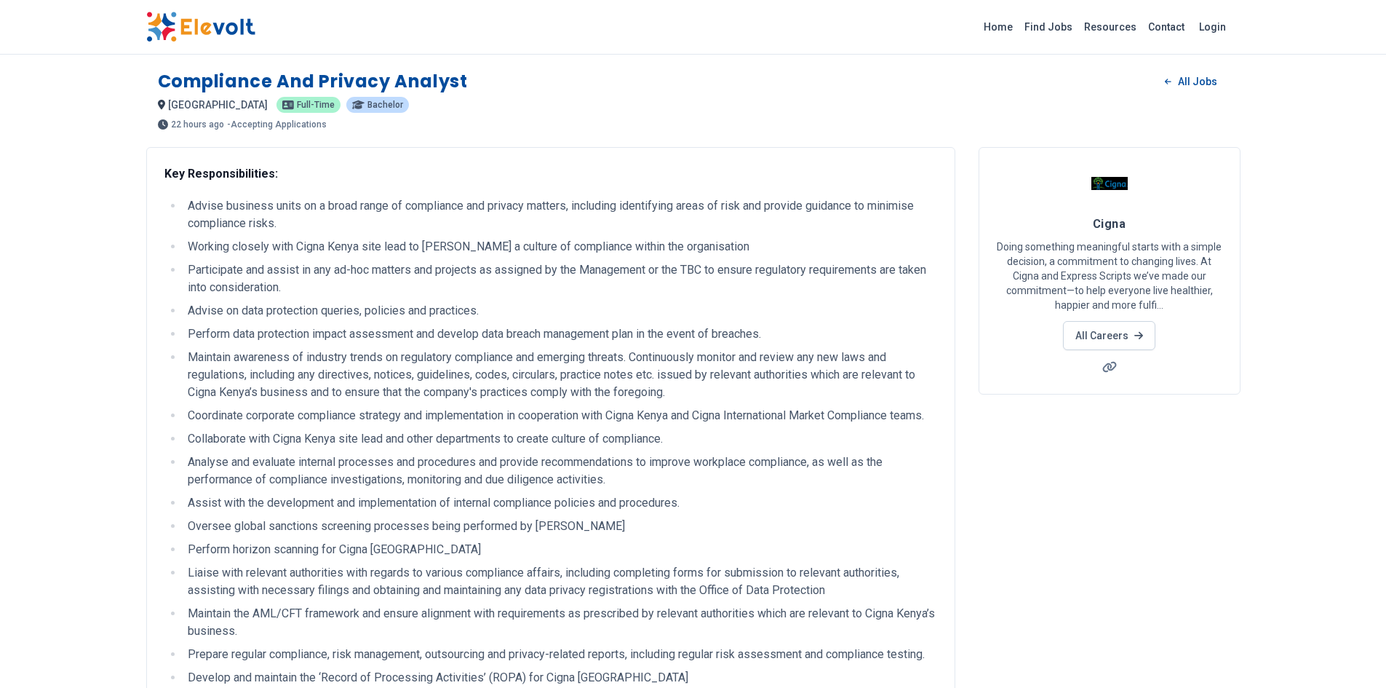 The width and height of the screenshot is (1386, 688). I want to click on p: Doing something meaningful starts with a simple decision, a commitment to changing lives. At Cign..., so click(1110, 276).